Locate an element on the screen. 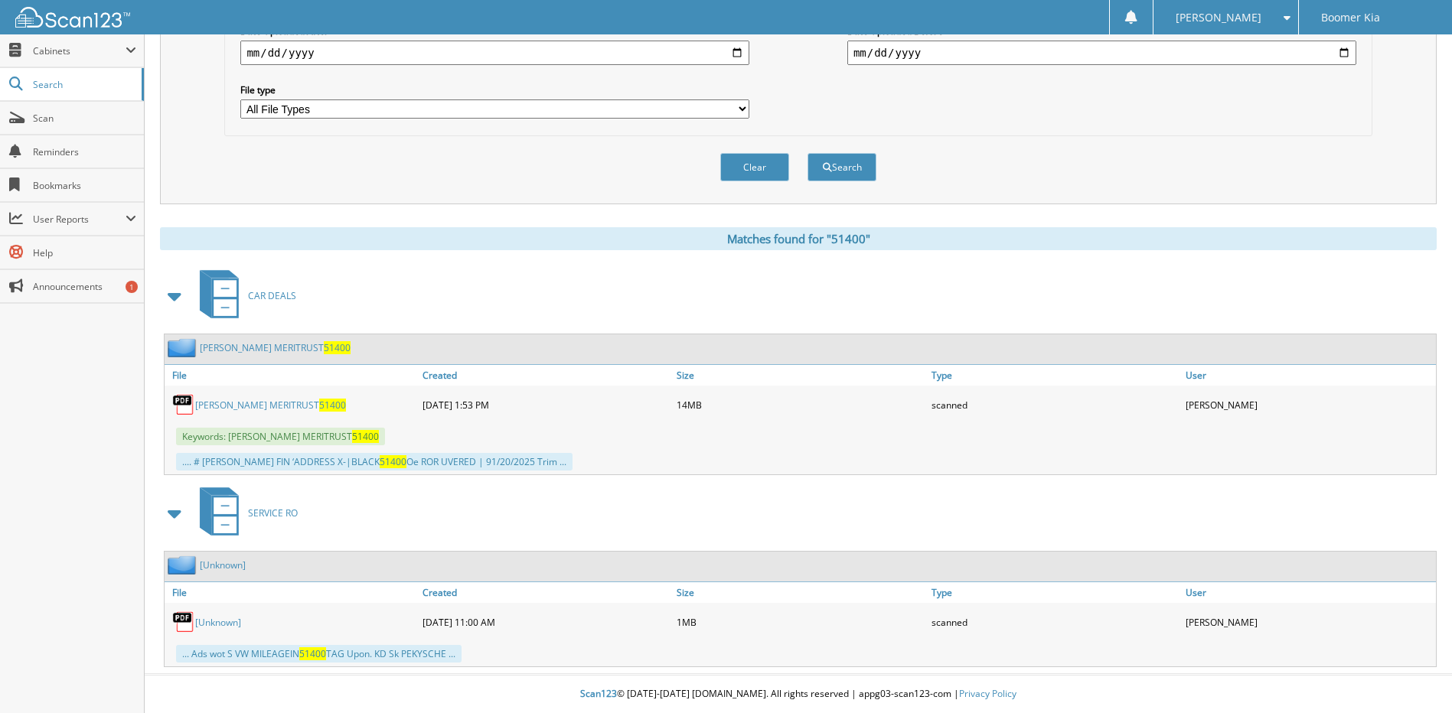  a: CAR DEALS is located at coordinates (243, 295).